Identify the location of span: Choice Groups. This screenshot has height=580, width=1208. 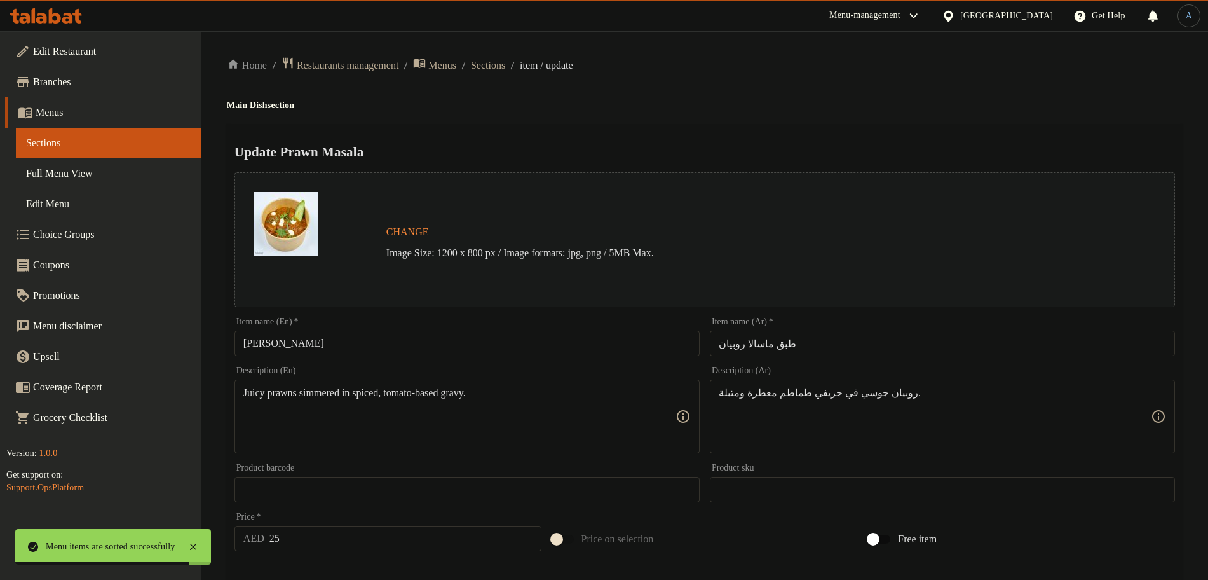
(112, 235).